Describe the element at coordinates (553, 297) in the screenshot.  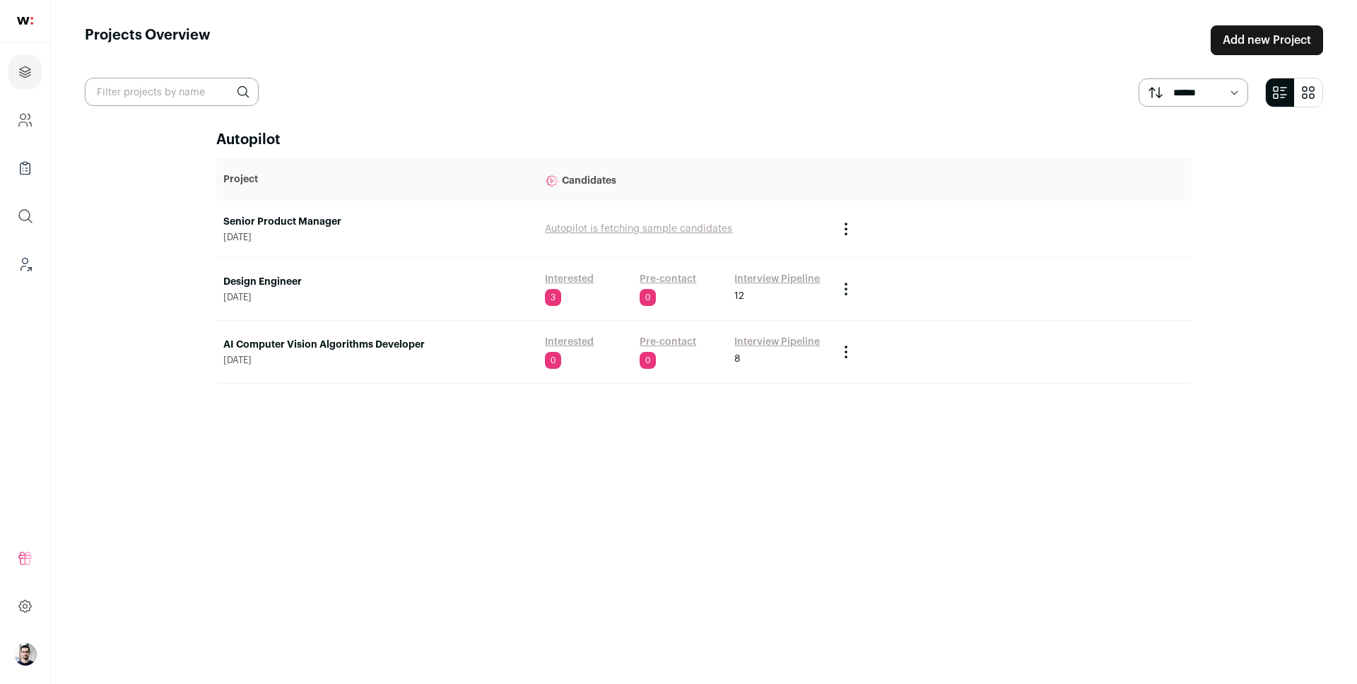
I see `span: 3` at that location.